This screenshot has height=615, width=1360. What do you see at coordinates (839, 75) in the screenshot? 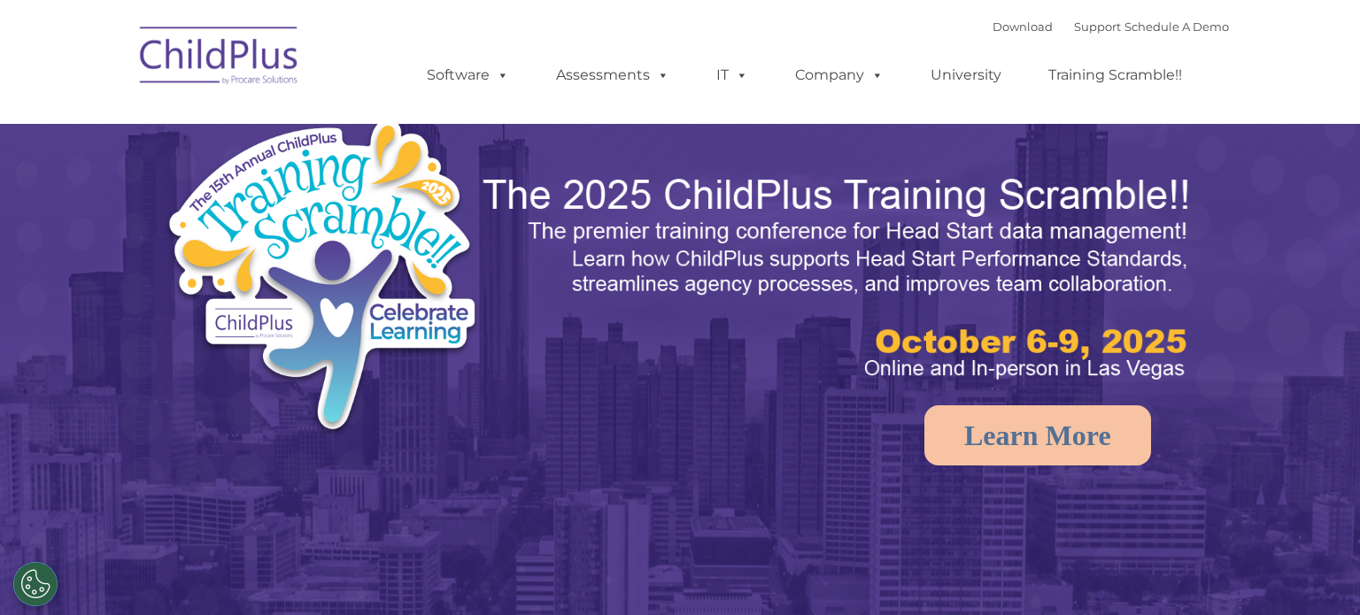
I see `a: Company` at bounding box center [839, 75].